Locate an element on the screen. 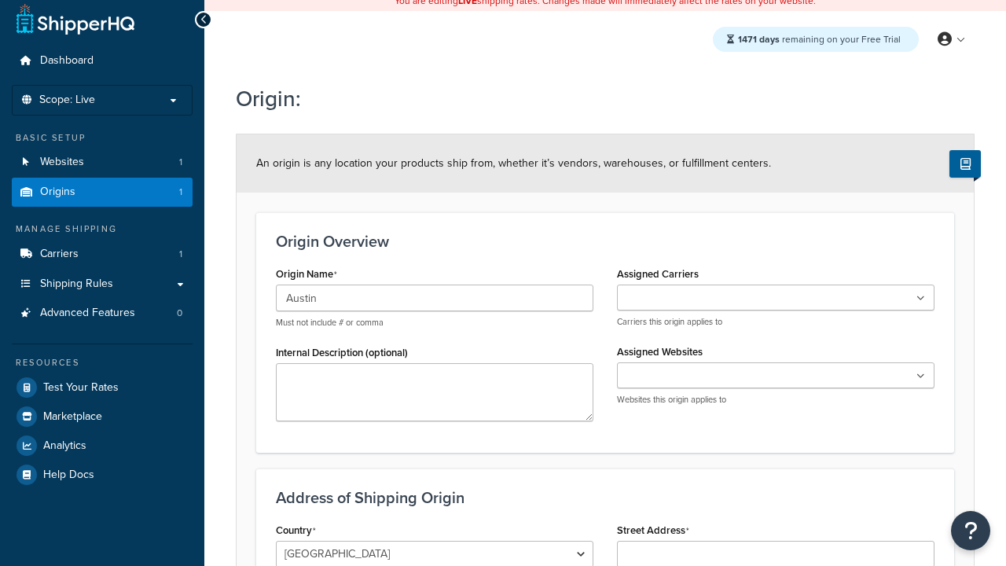 This screenshot has width=1006, height=566. span: remaining on your Free Trial is located at coordinates (819, 39).